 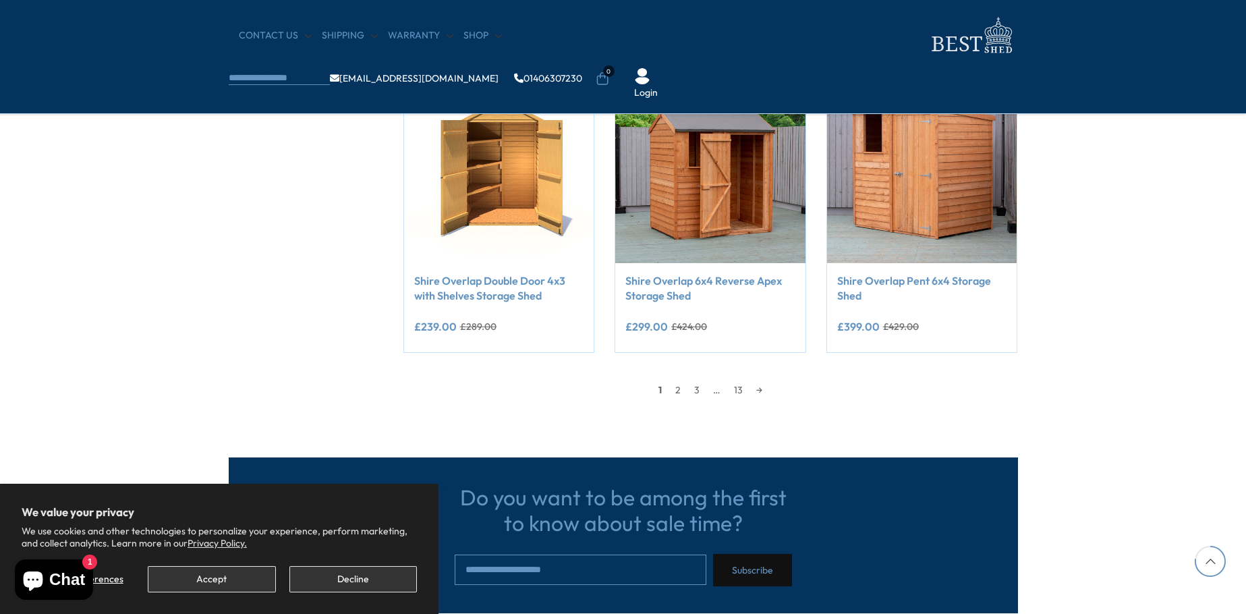 I want to click on a: Login, so click(x=646, y=93).